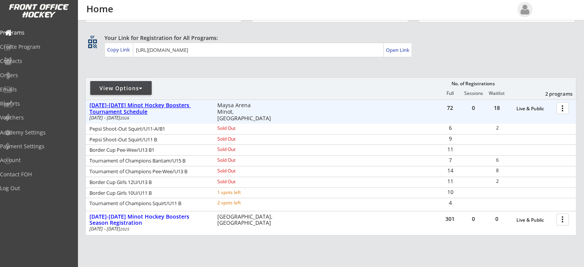 This screenshot has width=584, height=267. I want to click on button: qr_code, so click(93, 44).